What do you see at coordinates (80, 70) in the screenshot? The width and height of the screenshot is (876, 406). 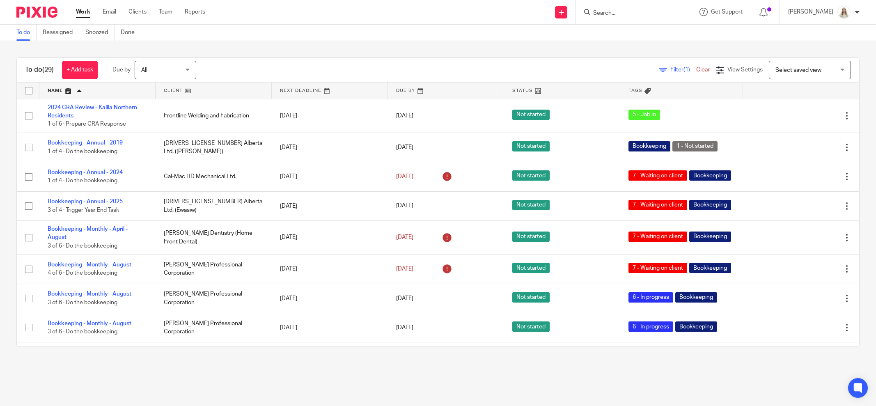 I see `a: + Add task` at bounding box center [80, 70].